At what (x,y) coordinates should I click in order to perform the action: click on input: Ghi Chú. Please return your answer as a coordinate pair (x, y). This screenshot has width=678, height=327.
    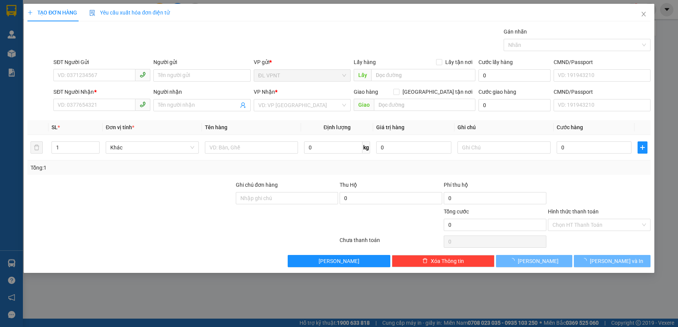
    Looking at the image, I should click on (504, 148).